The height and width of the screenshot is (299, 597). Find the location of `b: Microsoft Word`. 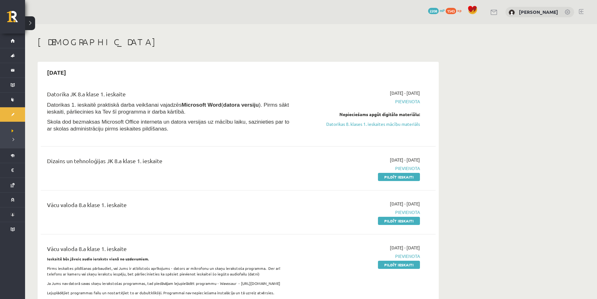

b: Microsoft Word is located at coordinates (202, 105).